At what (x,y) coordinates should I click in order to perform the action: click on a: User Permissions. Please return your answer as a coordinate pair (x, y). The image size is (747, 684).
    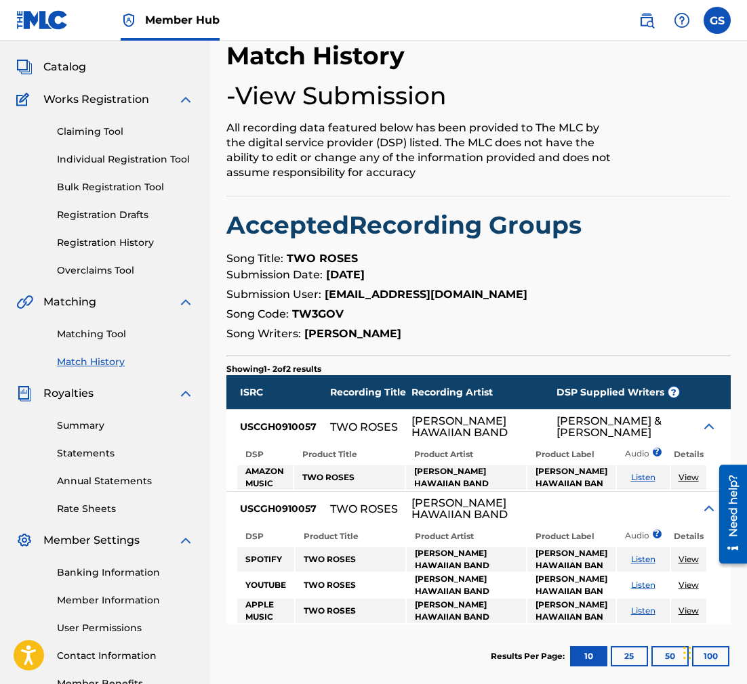
    Looking at the image, I should click on (125, 628).